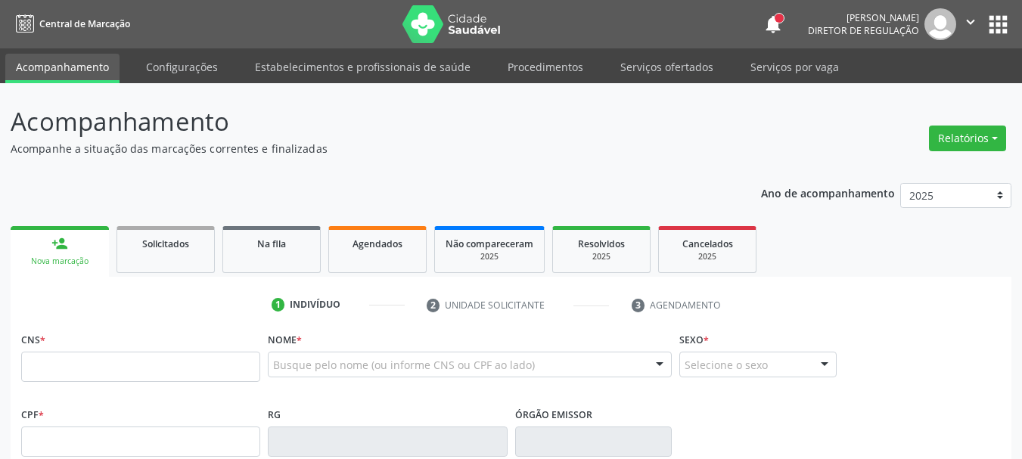 Image resolution: width=1022 pixels, height=459 pixels. Describe the element at coordinates (941, 24) in the screenshot. I see `img: img` at that location.